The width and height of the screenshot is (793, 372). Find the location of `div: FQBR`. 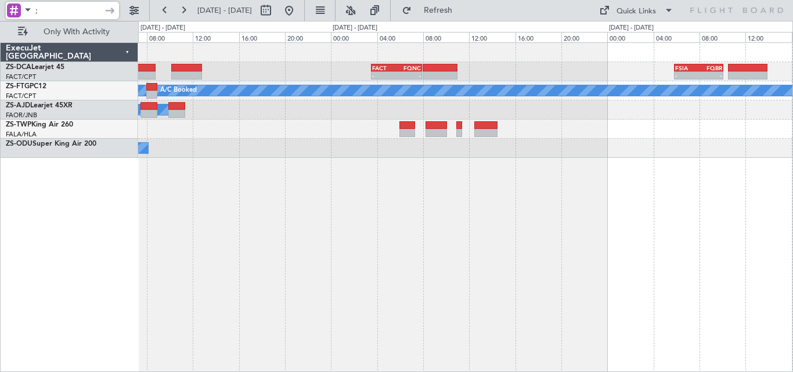

div: FQBR is located at coordinates (710, 68).